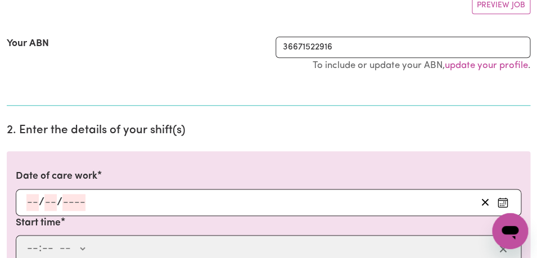 The image size is (537, 258). What do you see at coordinates (485, 202) in the screenshot?
I see `button: Clear date` at bounding box center [485, 202].